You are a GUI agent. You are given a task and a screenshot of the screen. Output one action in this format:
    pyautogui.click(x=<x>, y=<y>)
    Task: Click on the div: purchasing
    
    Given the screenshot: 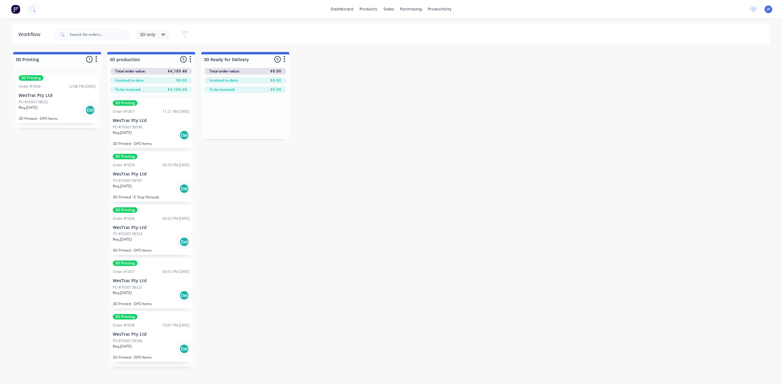 What is the action you would take?
    pyautogui.click(x=411, y=9)
    